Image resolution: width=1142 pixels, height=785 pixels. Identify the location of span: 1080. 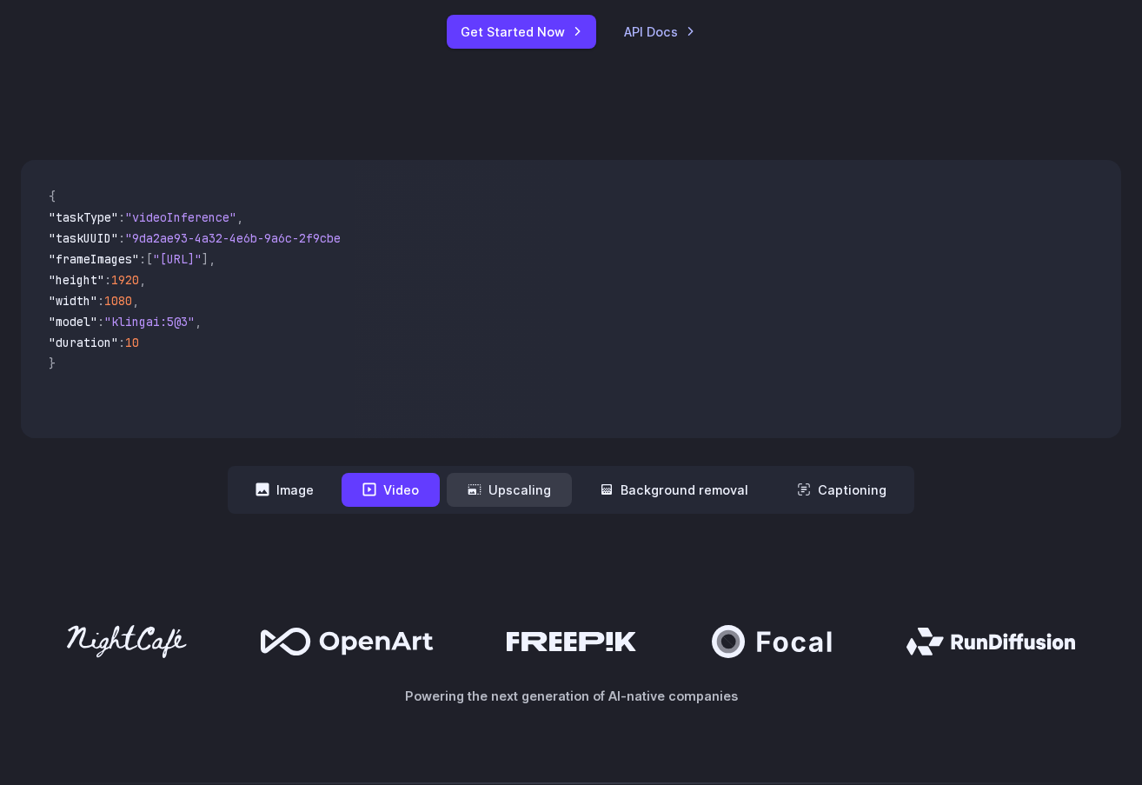
(118, 301).